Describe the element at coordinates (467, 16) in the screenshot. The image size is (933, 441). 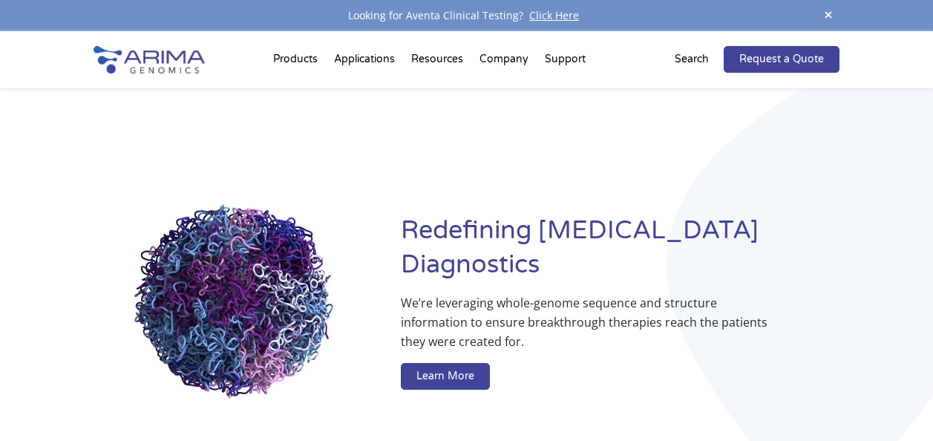
I see `div: Looking for Aventa Clinical Testing?` at that location.